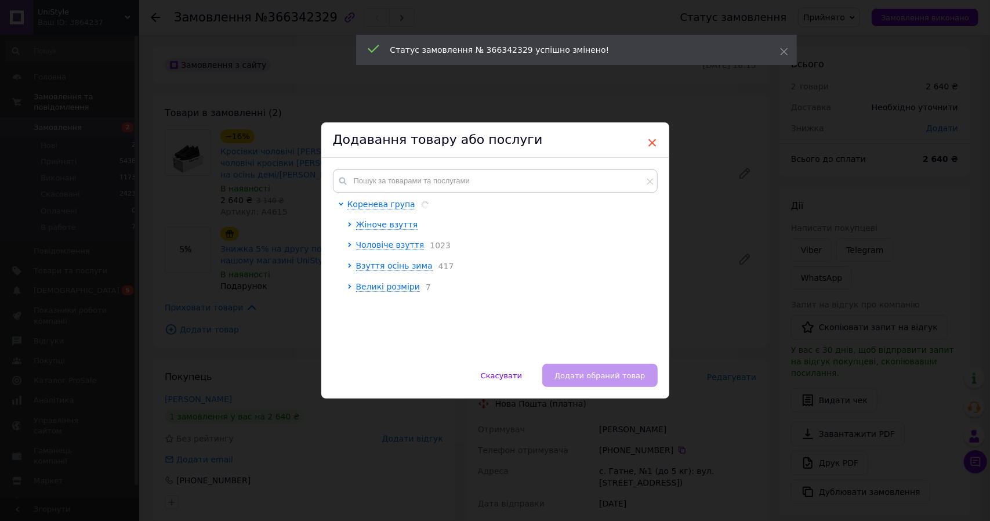 This screenshot has width=990, height=521. Describe the element at coordinates (501, 375) in the screenshot. I see `button: Скасувати` at that location.